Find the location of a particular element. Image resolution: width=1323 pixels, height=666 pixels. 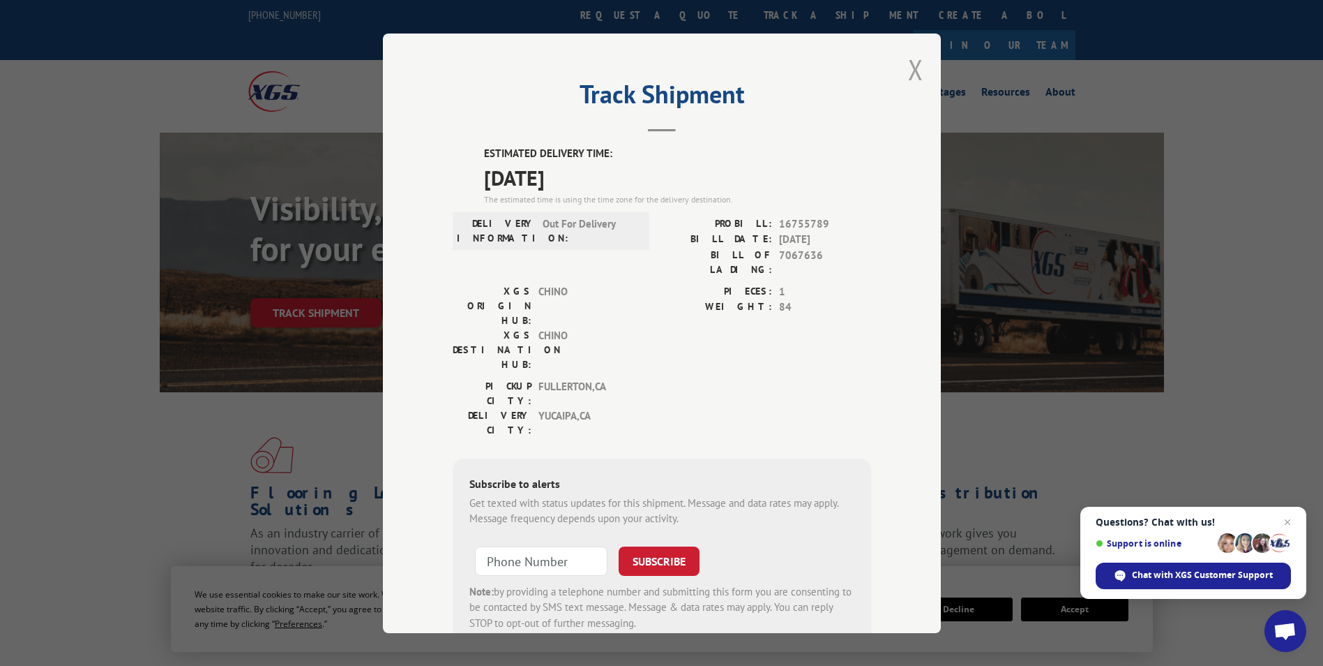

label: XGS ORIGIN HUB: is located at coordinates (492, 305).